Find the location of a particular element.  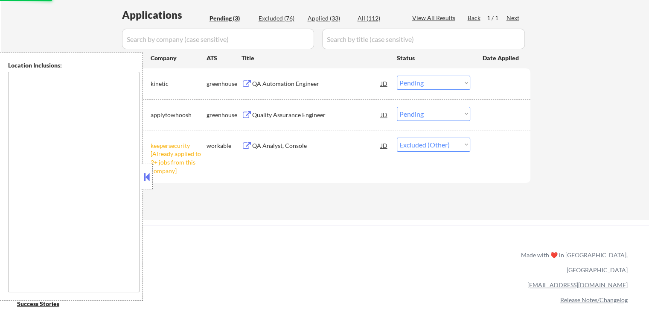

div: Status is located at coordinates (434, 58).